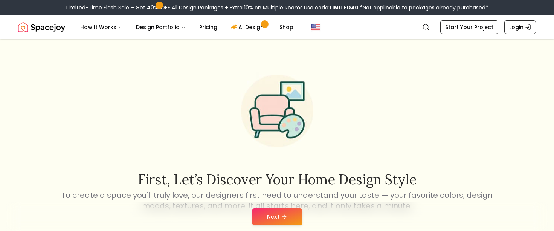  What do you see at coordinates (277, 179) in the screenshot?
I see `h2: First, let’s discover your home design style` at bounding box center [277, 179].